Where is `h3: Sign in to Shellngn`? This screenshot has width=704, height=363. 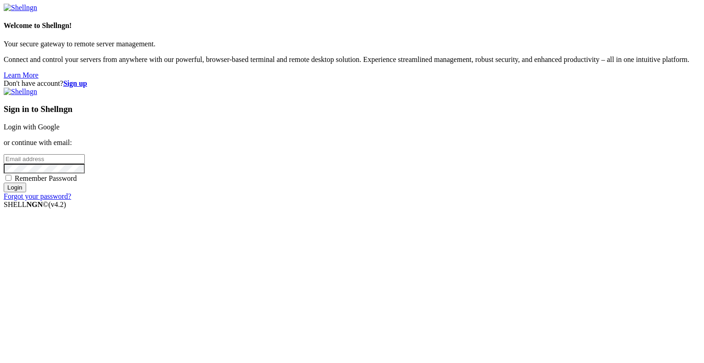 h3: Sign in to Shellngn is located at coordinates (352, 109).